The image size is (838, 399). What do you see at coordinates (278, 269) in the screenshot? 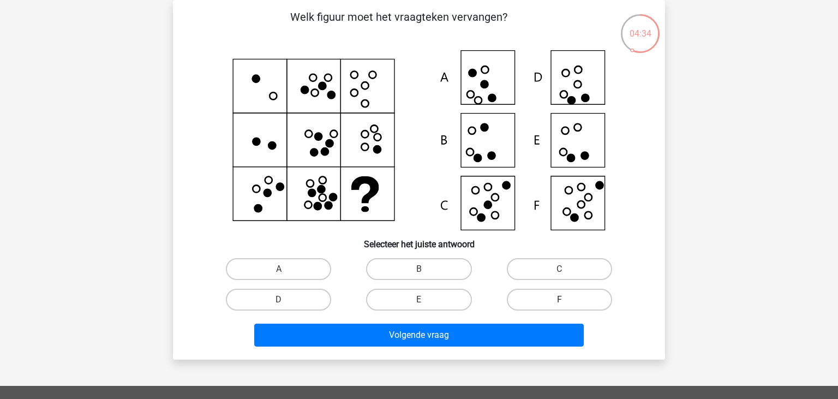
I see `label: A` at bounding box center [278, 269].